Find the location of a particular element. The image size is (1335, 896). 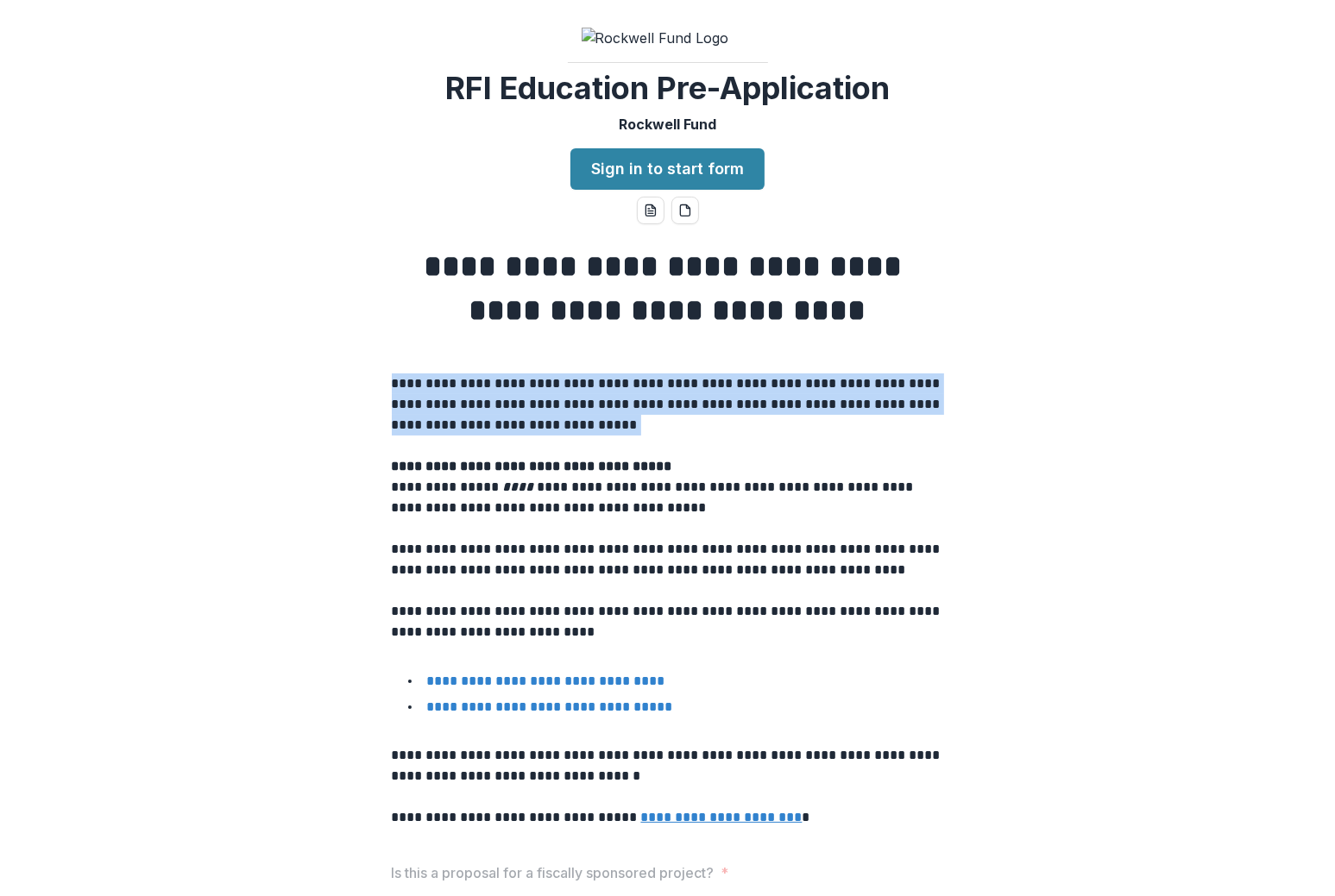

button: pdf-download is located at coordinates (685, 210).